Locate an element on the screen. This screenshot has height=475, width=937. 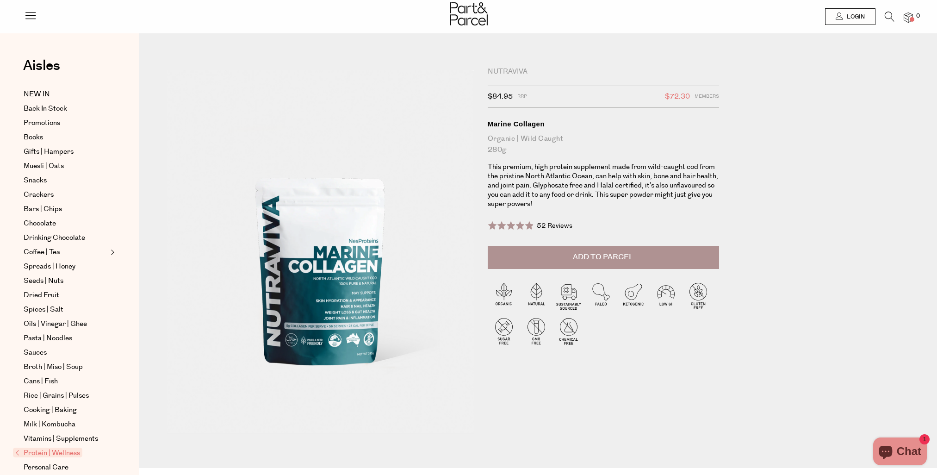
div: Nutraviva is located at coordinates (604, 72).